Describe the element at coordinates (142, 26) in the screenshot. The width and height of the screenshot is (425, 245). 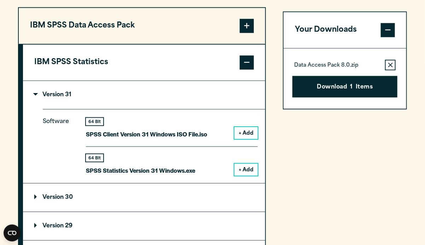
I see `button: IBM SPSS Data Access Pack` at that location.